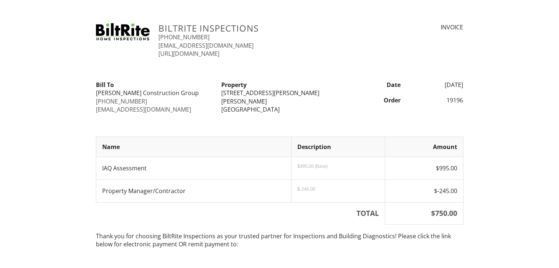  What do you see at coordinates (420, 27) in the screenshot?
I see `div: INVOICE` at bounding box center [420, 27].